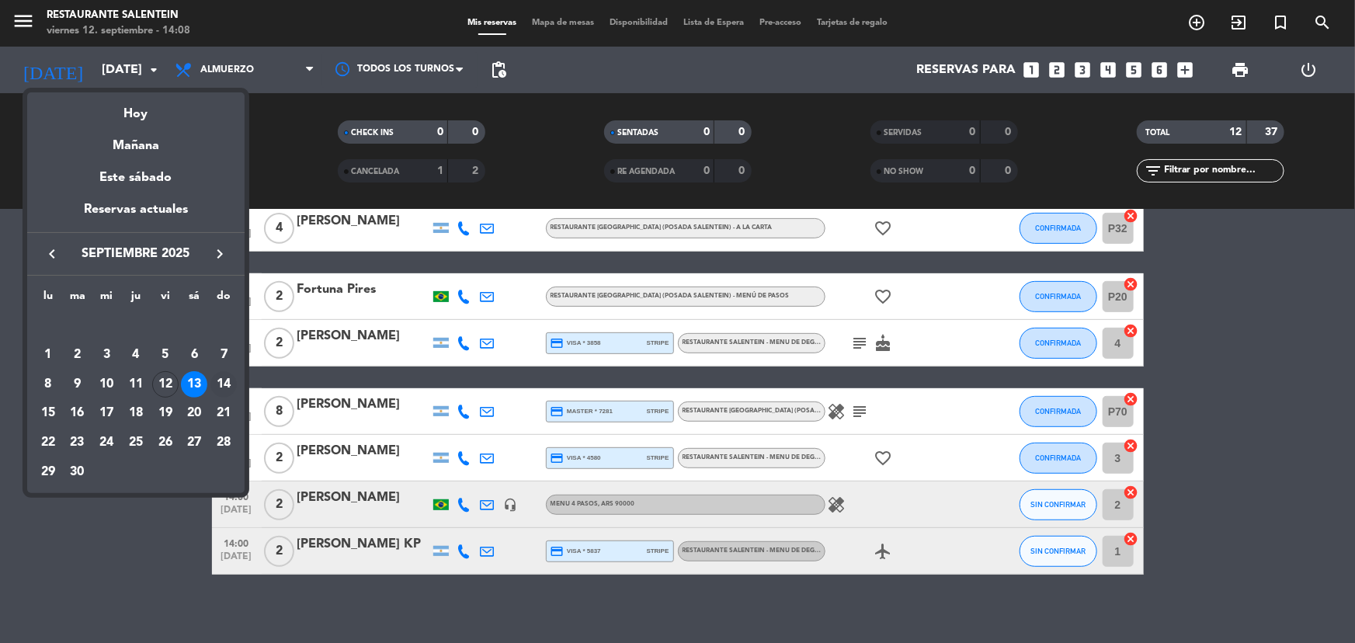  What do you see at coordinates (165, 442) in the screenshot?
I see `div: 26` at bounding box center [165, 442].